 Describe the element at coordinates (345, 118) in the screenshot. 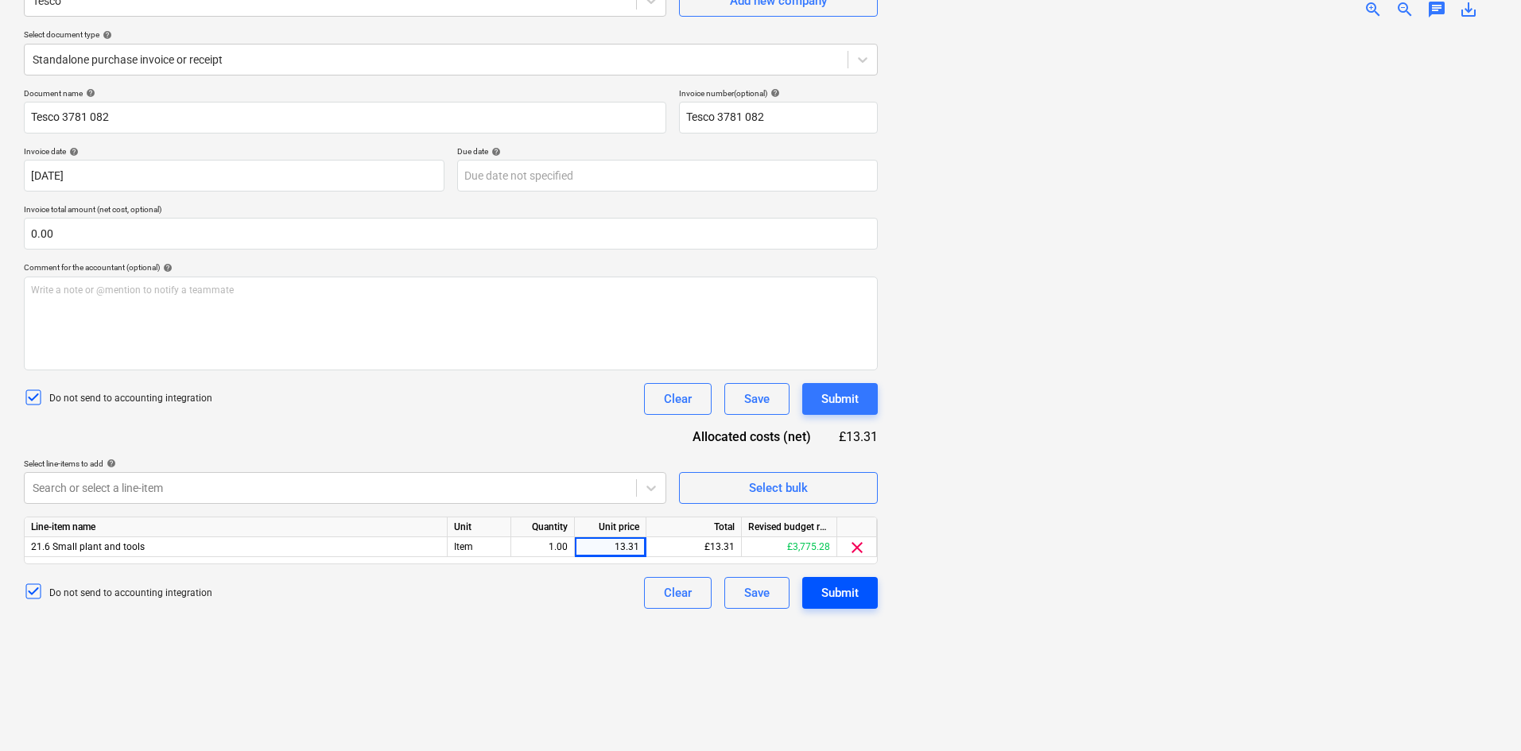

I see `input: Document name` at that location.